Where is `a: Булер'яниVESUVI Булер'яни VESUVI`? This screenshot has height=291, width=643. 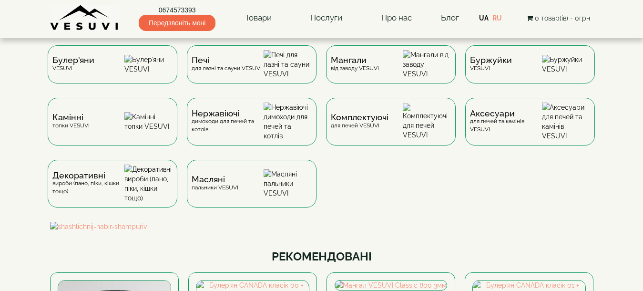
a: Булер'яниVESUVI Булер'яни VESUVI is located at coordinates (113, 72).